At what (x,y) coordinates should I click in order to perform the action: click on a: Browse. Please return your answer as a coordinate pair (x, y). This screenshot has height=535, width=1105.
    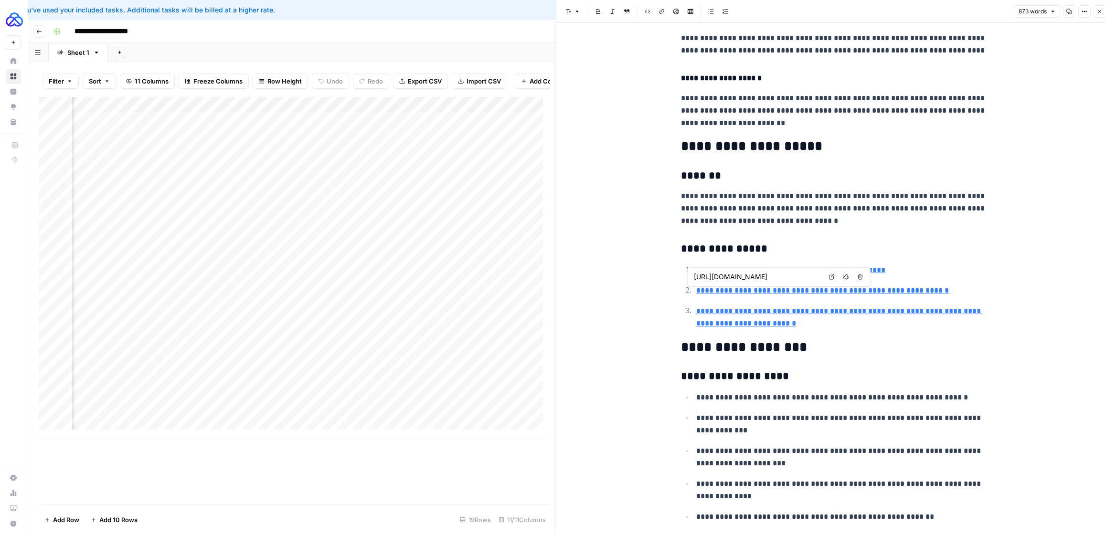
    Looking at the image, I should click on (13, 76).